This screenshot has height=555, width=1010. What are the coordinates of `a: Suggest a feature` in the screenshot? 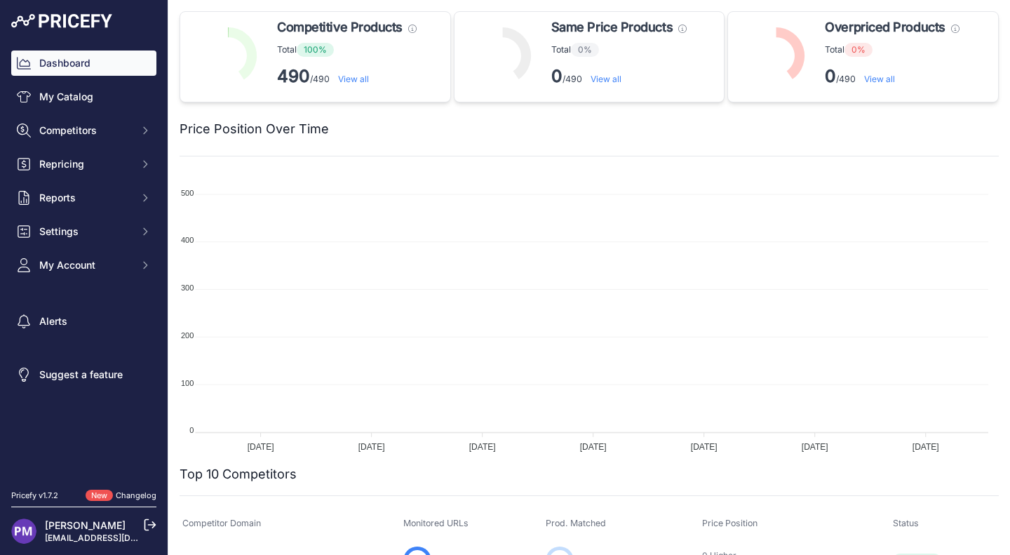 It's located at (83, 375).